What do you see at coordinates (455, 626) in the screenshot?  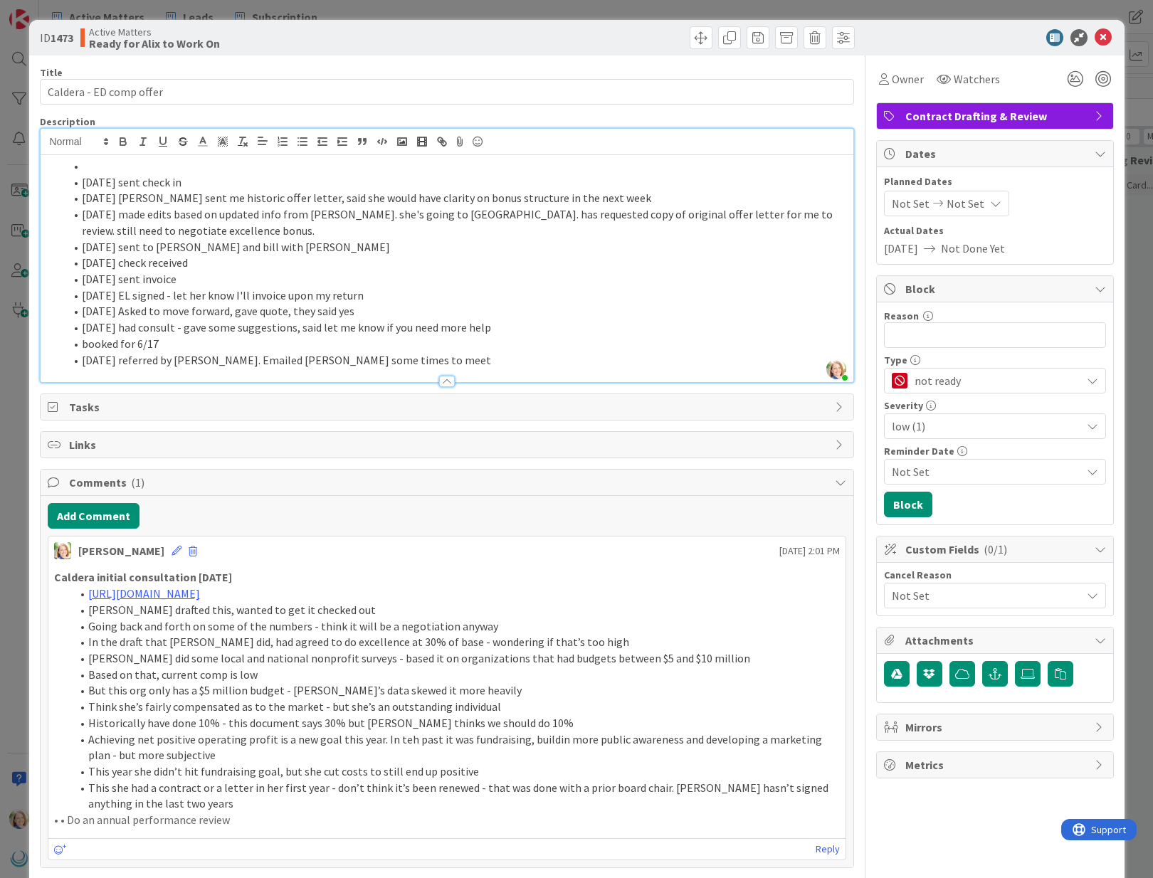 I see `li: Going back and forth on some of the numbers - think it will be a negotiation anyway` at bounding box center [455, 626].